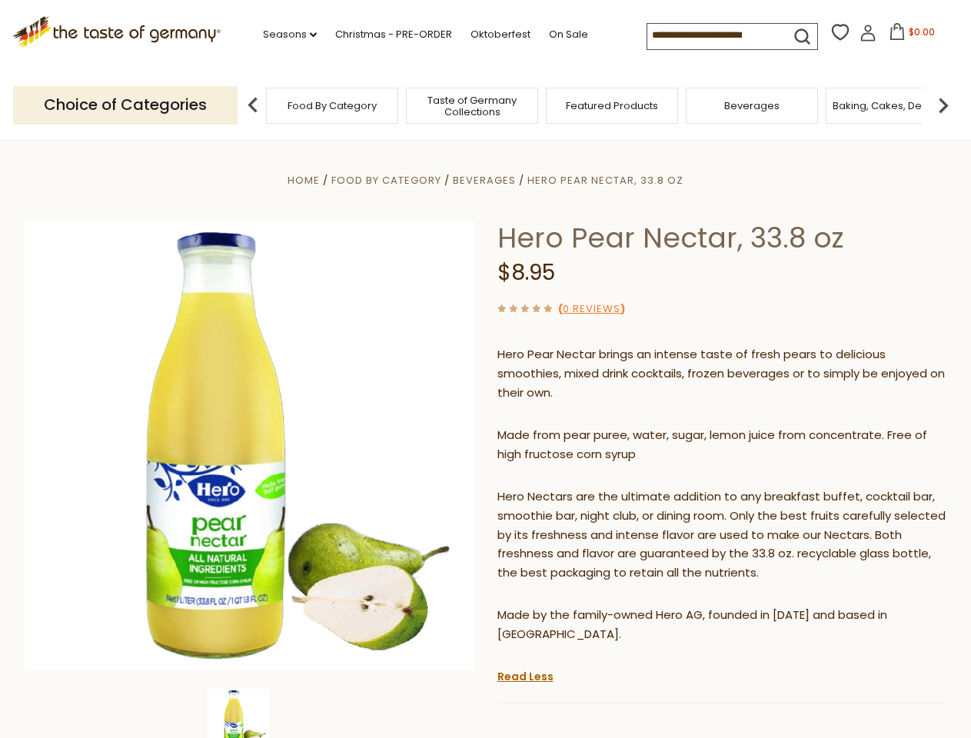  I want to click on a: 0 Reviews, so click(591, 309).